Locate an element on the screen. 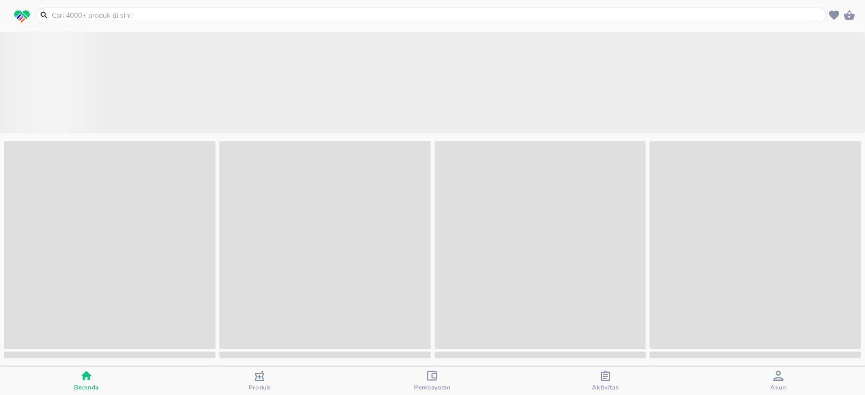 This screenshot has width=865, height=395. img: logo_swiperx_s.bd005f3b.svg is located at coordinates (22, 17).